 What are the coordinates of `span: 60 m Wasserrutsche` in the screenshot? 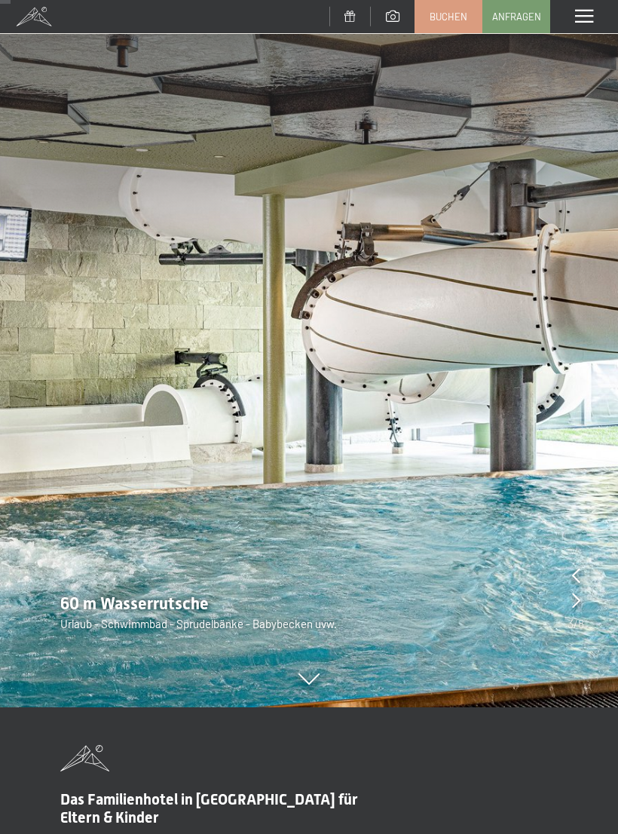 It's located at (134, 603).